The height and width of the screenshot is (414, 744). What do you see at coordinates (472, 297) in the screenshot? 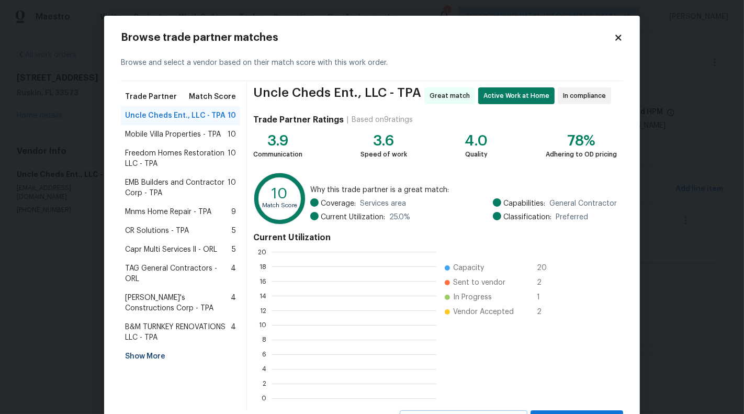
I see `span: In Progress` at bounding box center [472, 297].